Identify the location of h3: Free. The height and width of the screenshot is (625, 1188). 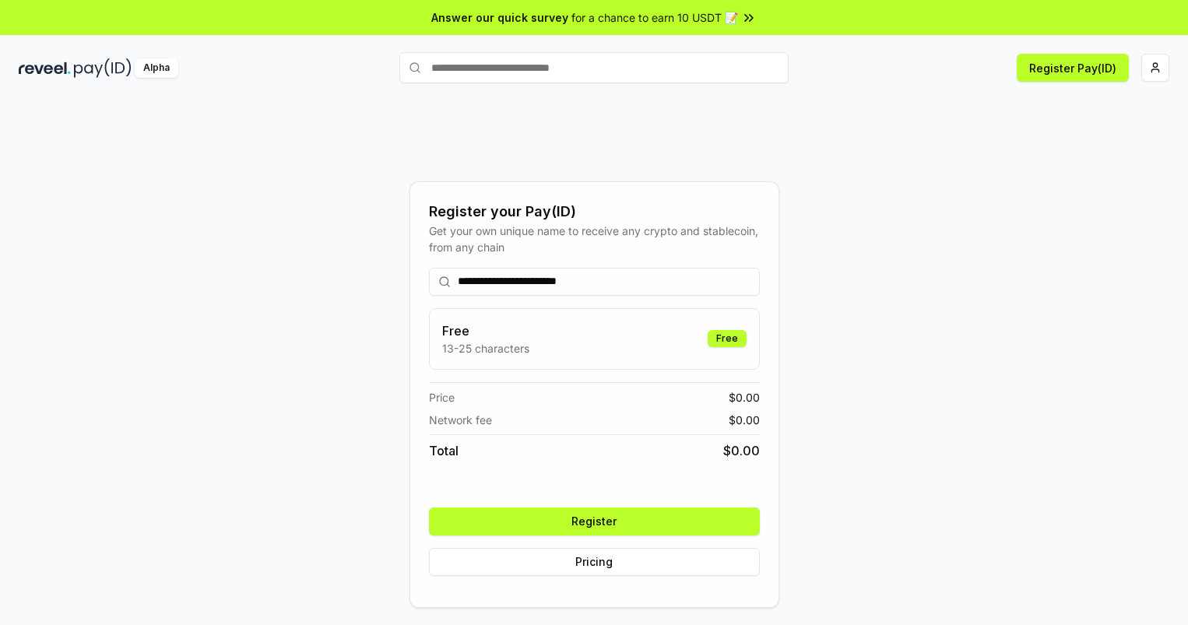
(486, 331).